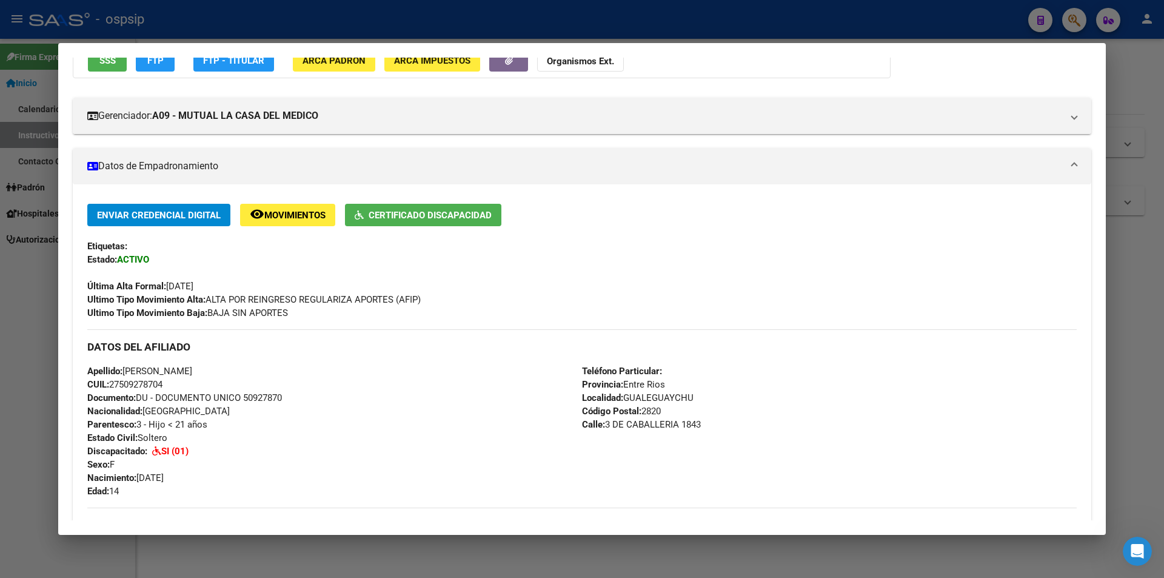 Image resolution: width=1164 pixels, height=578 pixels. What do you see at coordinates (580, 61) in the screenshot?
I see `strong: Organismos Ext.` at bounding box center [580, 61].